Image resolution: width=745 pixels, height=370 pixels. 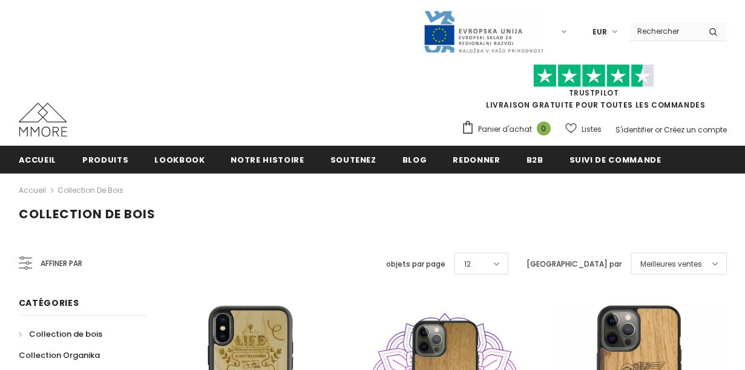 I want to click on span: B2B, so click(x=535, y=160).